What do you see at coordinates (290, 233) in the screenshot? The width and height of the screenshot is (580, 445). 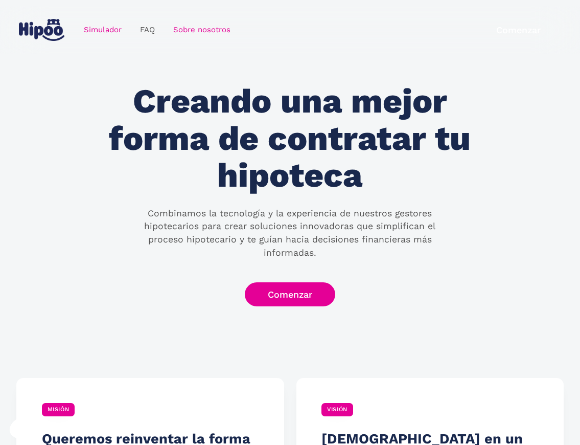 I see `p: Combinamos la tecnología y la experiencia de nuestros gestores hipotecarios para crear soluciones...` at bounding box center [290, 233].